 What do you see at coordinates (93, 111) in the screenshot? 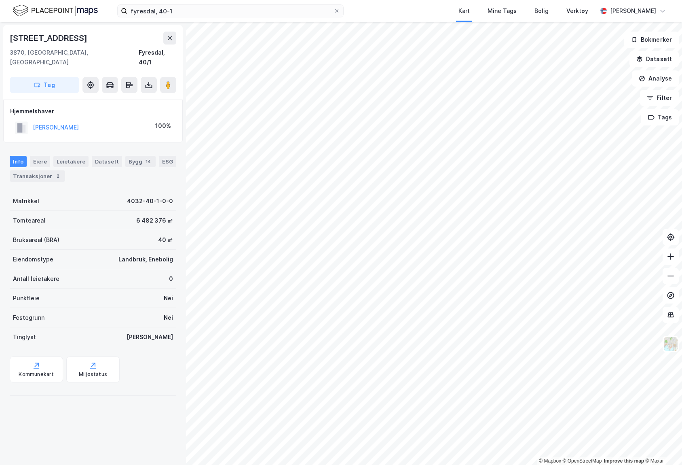
I see `div: Hjemmelshaver` at bounding box center [93, 111].